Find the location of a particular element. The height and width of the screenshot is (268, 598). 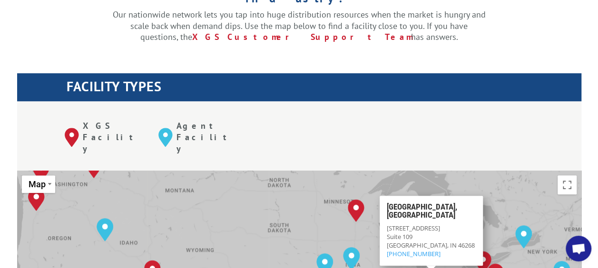

button: Toggle fullscreen view is located at coordinates (567, 185).